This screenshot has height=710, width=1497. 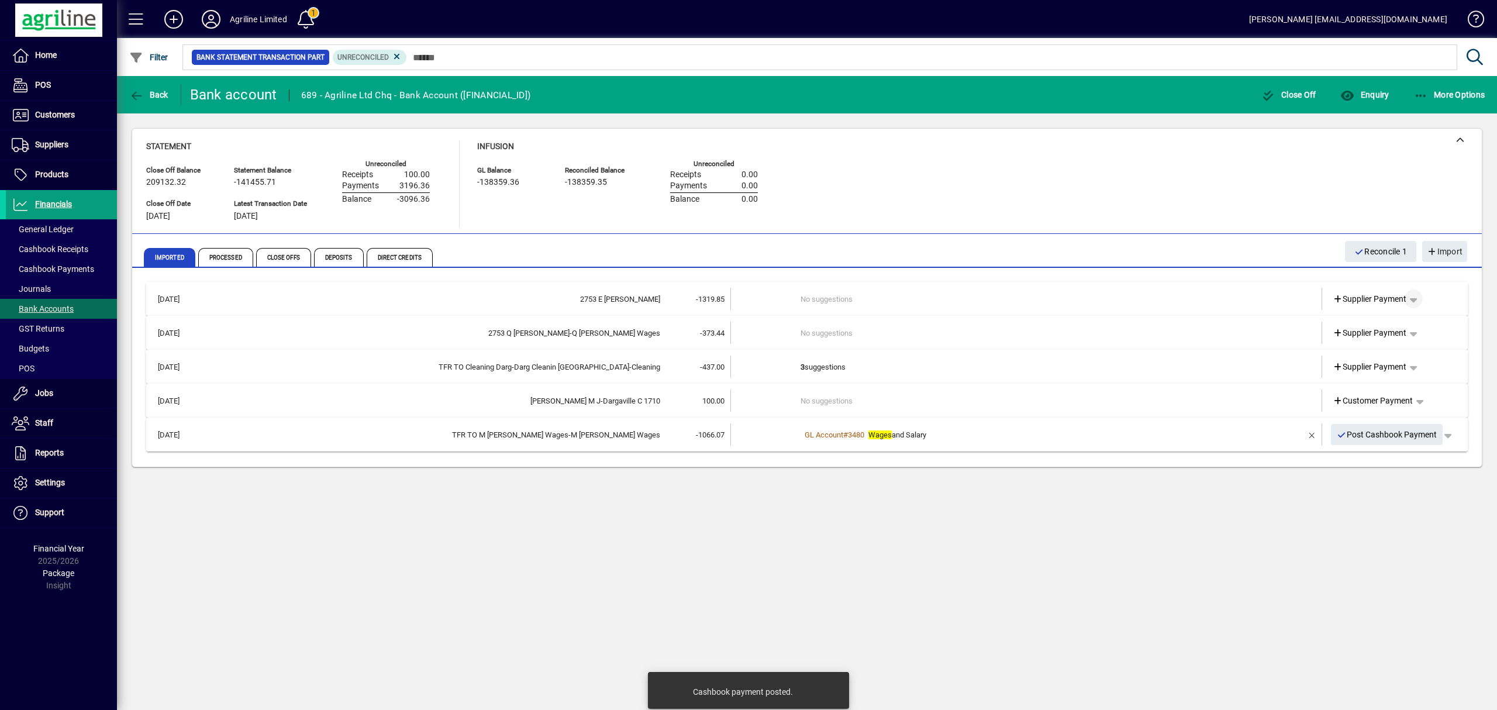 What do you see at coordinates (1471, 21) in the screenshot?
I see `a: Knowledge Base` at bounding box center [1471, 21].